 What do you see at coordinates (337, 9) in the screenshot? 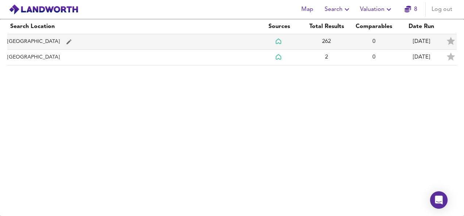
I see `button: Search` at bounding box center [337, 9].